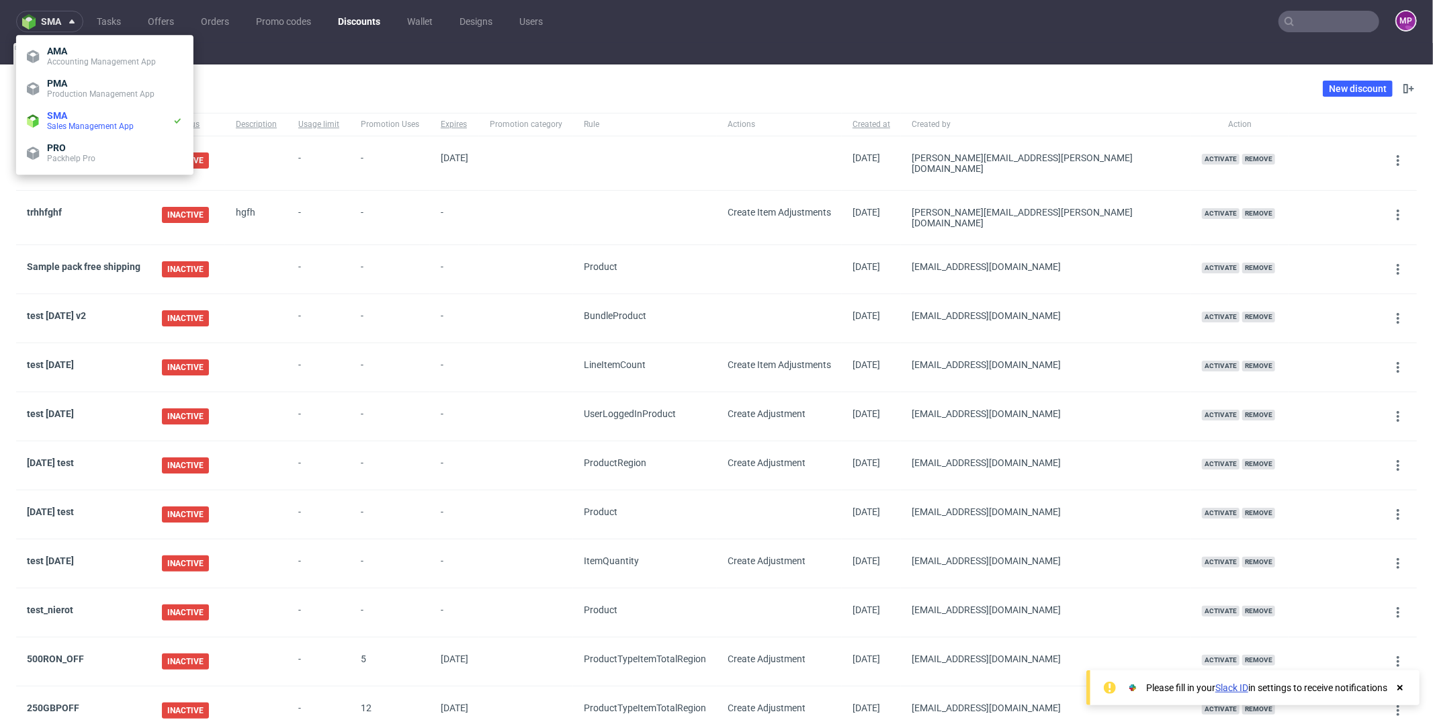  I want to click on span: Usage limit, so click(318, 124).